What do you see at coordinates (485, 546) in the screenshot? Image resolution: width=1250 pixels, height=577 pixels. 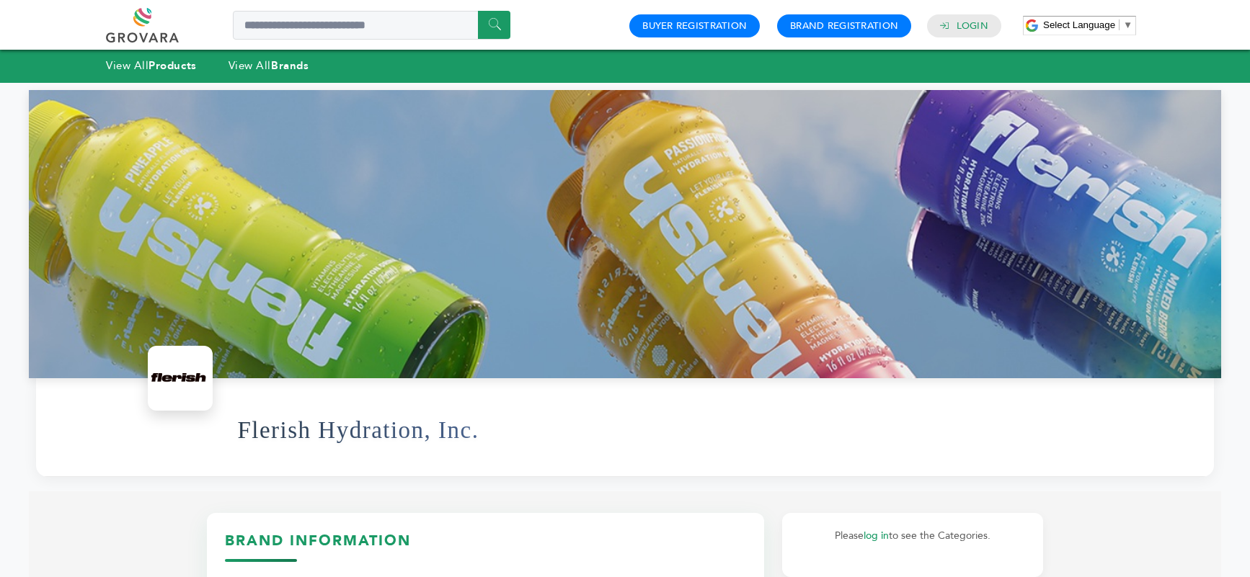 I see `h3: Brand Information` at bounding box center [485, 546].